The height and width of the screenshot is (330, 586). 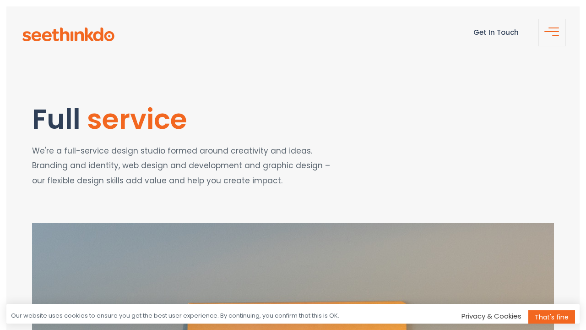 I want to click on span: Full, so click(x=56, y=119).